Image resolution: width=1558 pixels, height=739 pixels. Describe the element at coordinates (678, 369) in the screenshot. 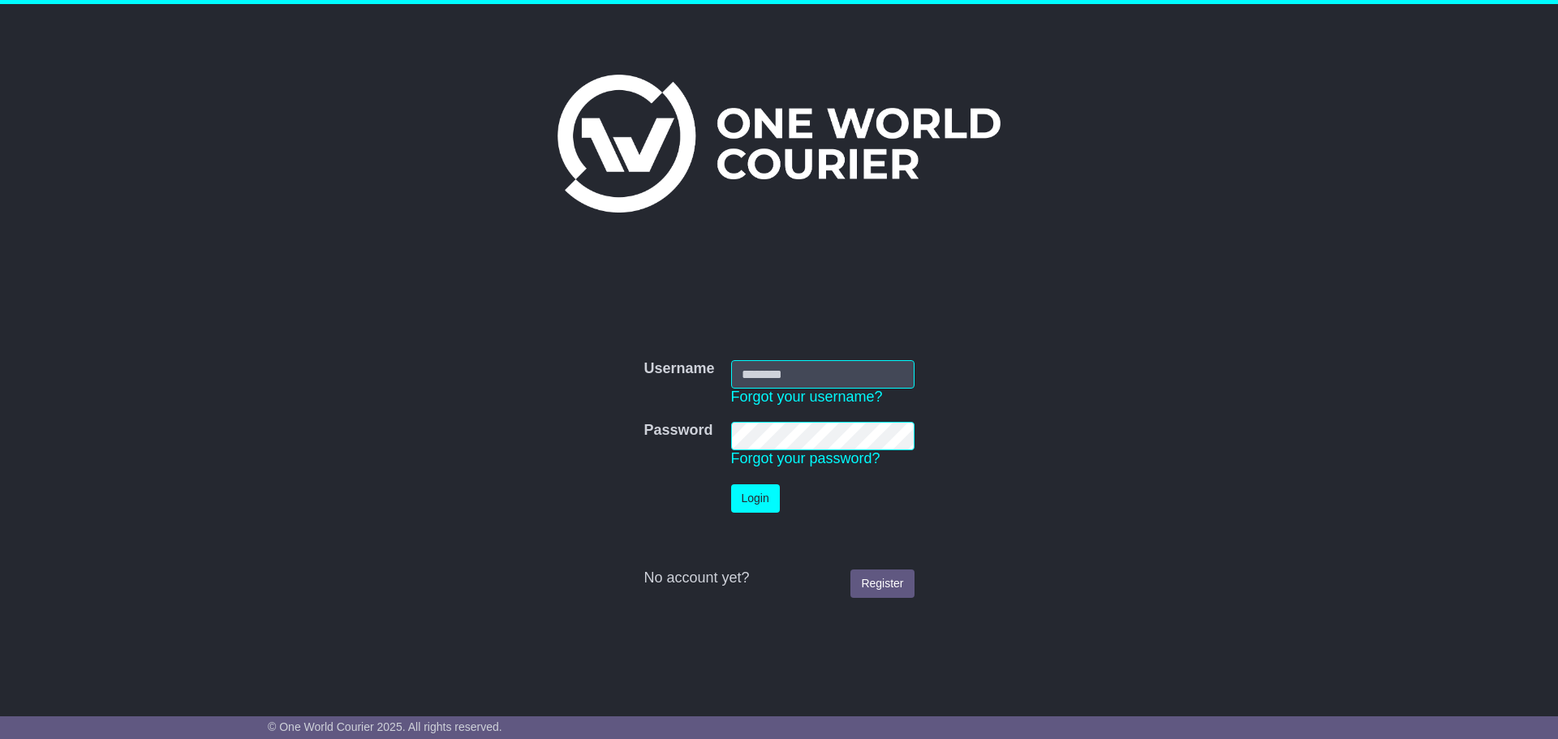

I see `label: Username` at that location.